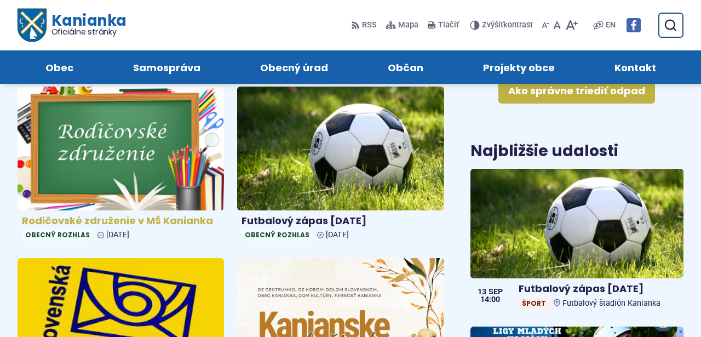  I want to click on a: Ako správne triediť odpad, so click(576, 91).